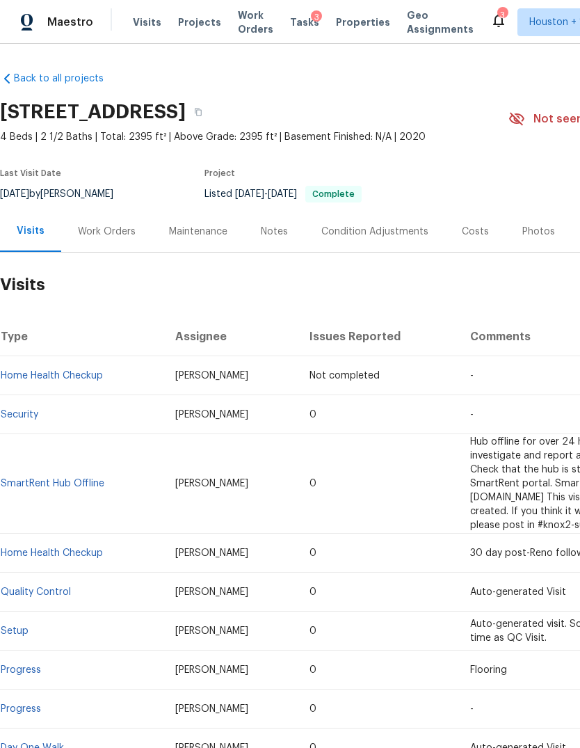 The height and width of the screenshot is (748, 580). I want to click on span: Complete, so click(333, 194).